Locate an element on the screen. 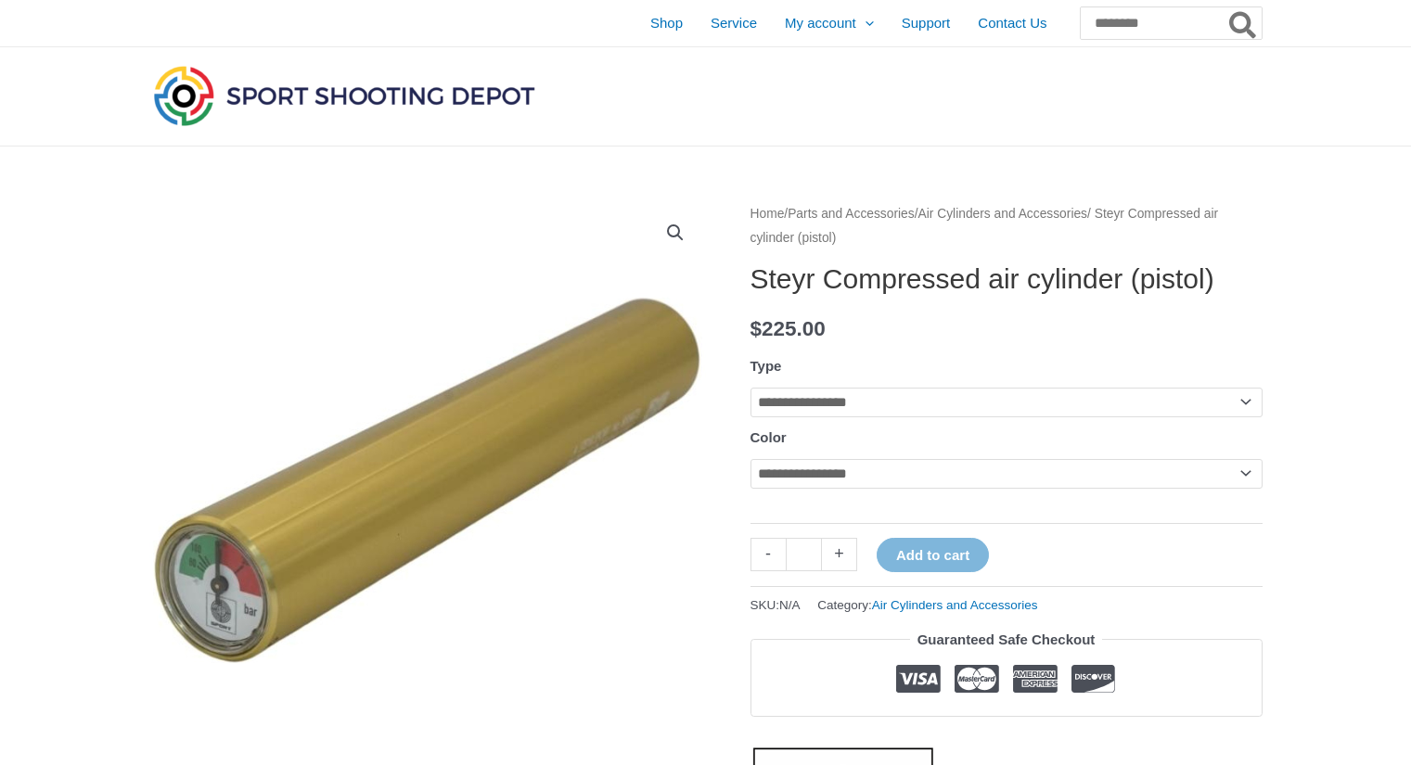 The width and height of the screenshot is (1411, 765). input: Product quantity is located at coordinates (803, 554).